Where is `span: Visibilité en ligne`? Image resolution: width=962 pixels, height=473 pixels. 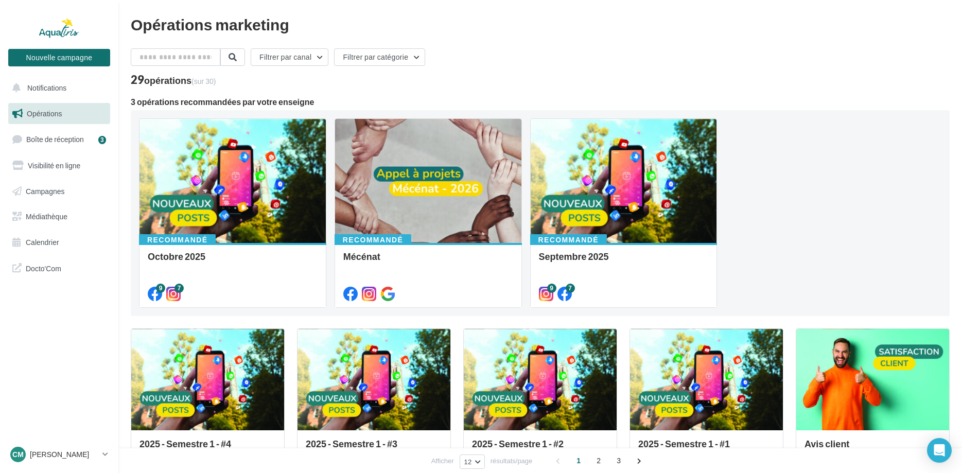 span: Visibilité en ligne is located at coordinates (54, 165).